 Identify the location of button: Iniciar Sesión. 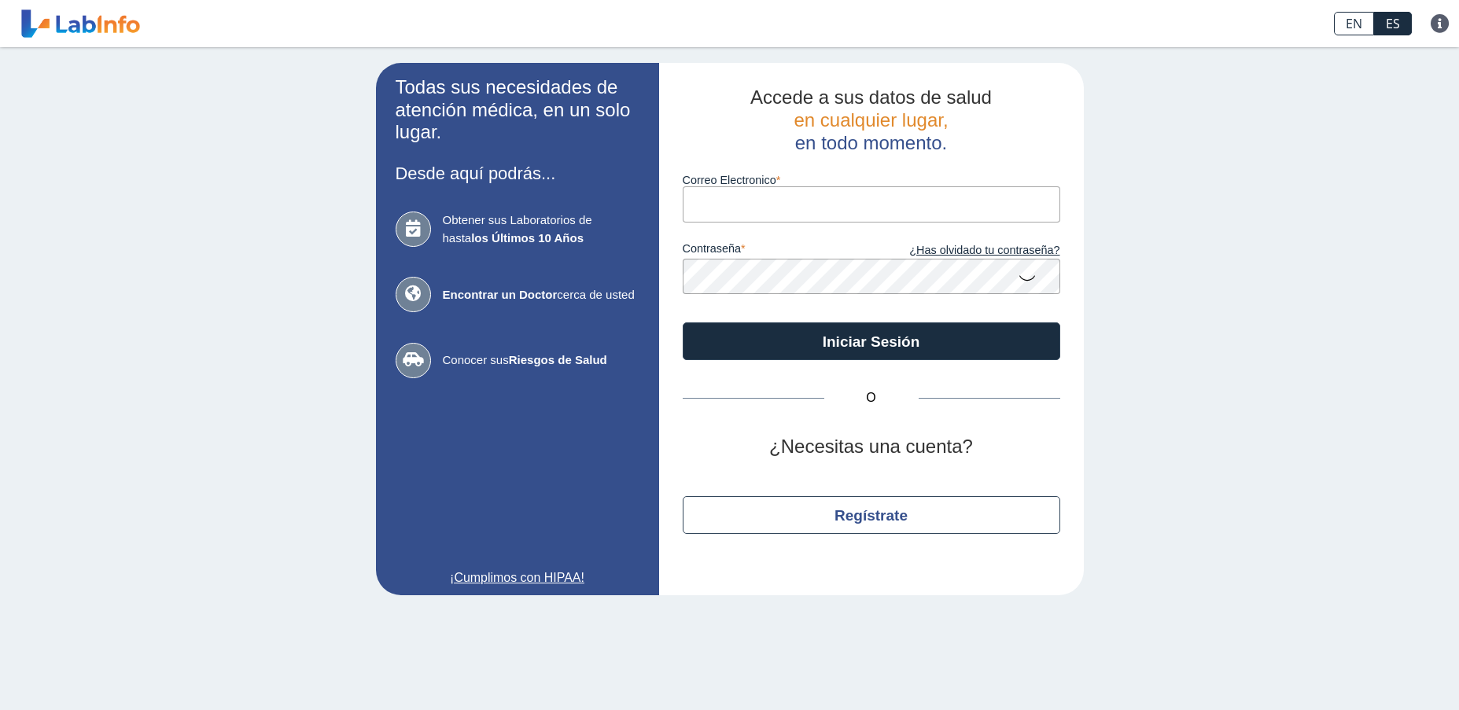
(871, 341).